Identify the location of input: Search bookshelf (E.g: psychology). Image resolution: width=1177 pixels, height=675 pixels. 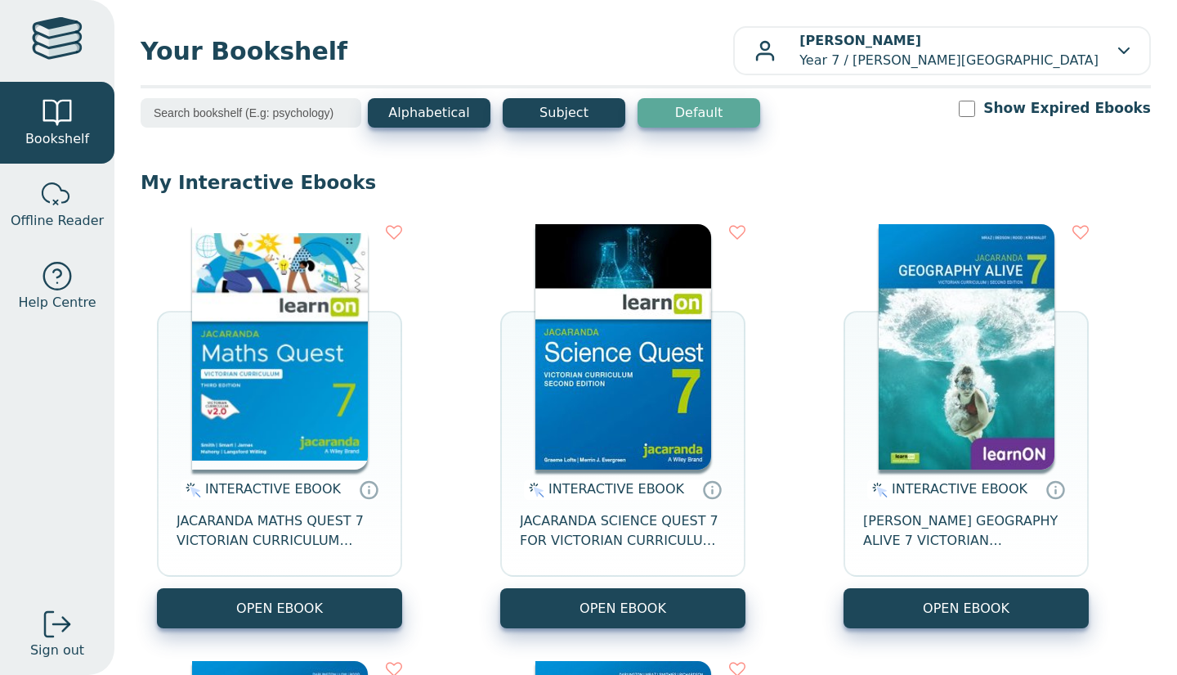
(251, 113).